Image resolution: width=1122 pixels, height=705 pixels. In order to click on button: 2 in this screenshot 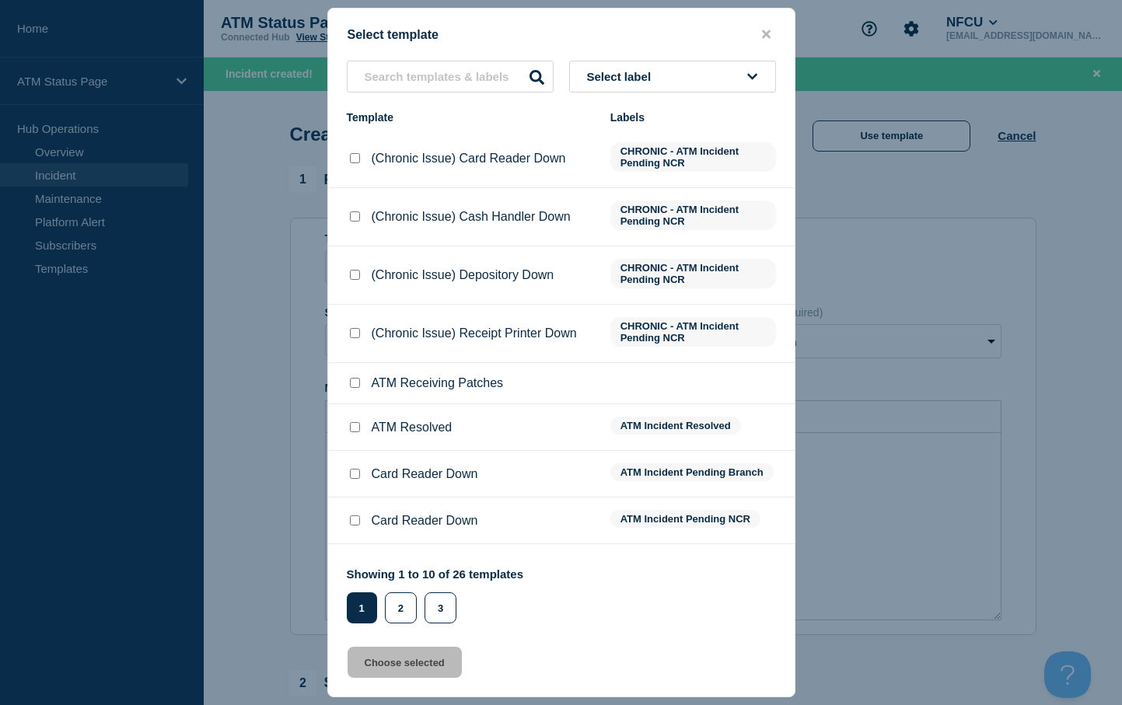, I will do `click(400, 608)`.